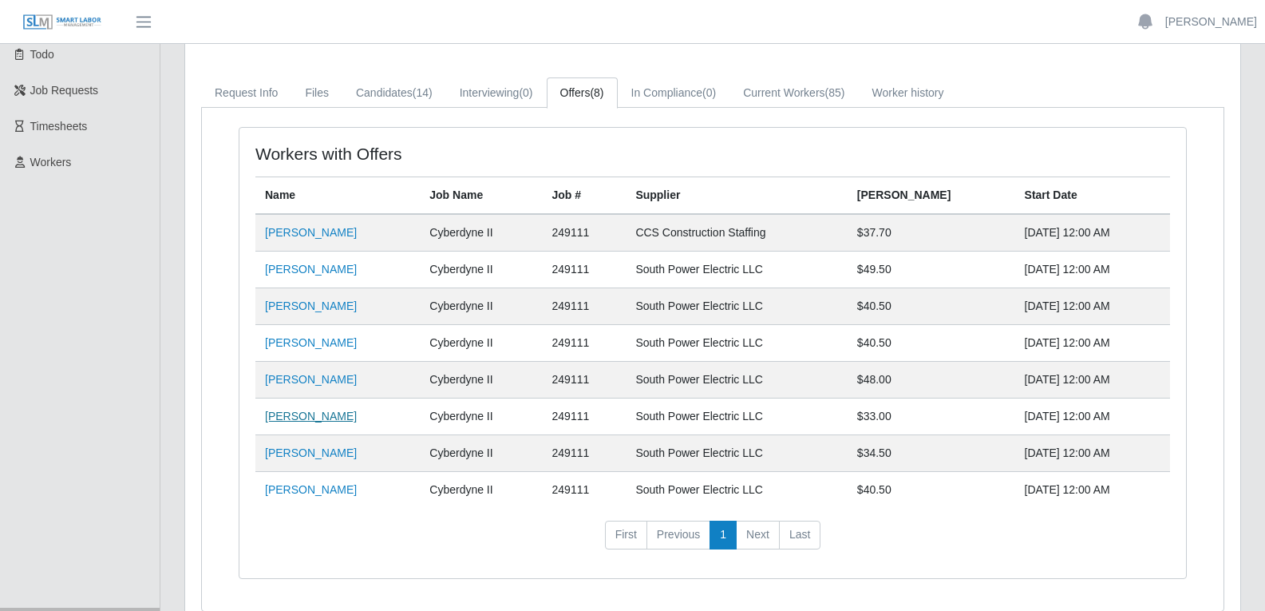  What do you see at coordinates (596, 93) in the screenshot?
I see `span: (8)` at bounding box center [596, 93].